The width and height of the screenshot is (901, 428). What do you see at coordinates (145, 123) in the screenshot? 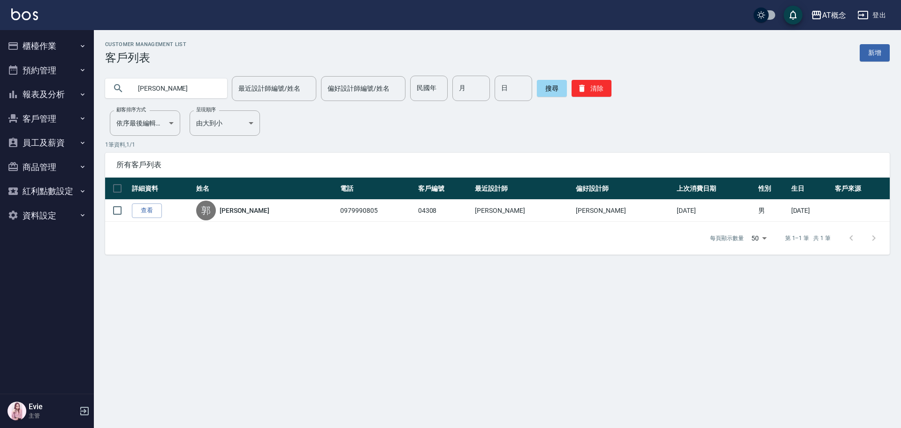
I see `div: 依序最後編輯時間` at bounding box center [145, 123].